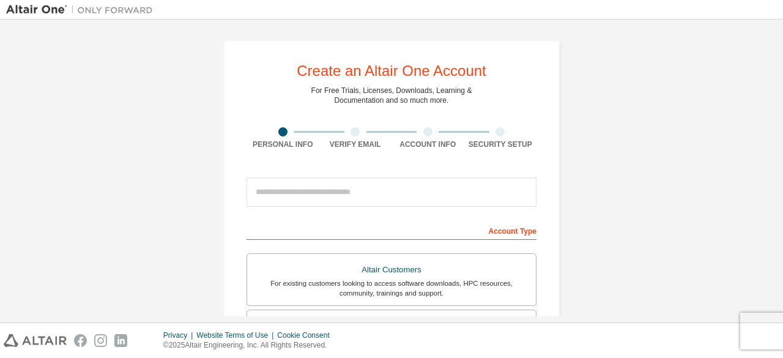 This screenshot has height=358, width=783. Describe the element at coordinates (307, 335) in the screenshot. I see `div: Cookie Consent` at that location.